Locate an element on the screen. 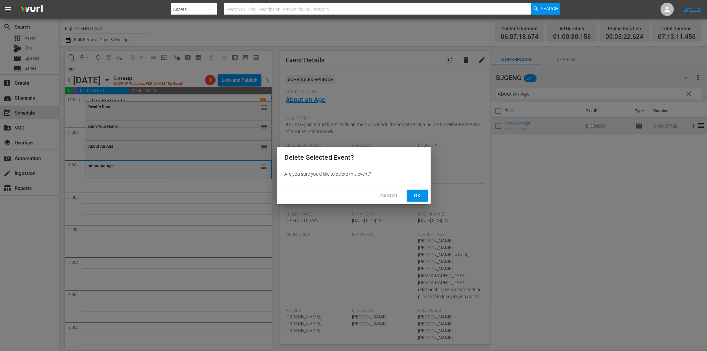 Image resolution: width=707 pixels, height=351 pixels. span: menu is located at coordinates (8, 9).